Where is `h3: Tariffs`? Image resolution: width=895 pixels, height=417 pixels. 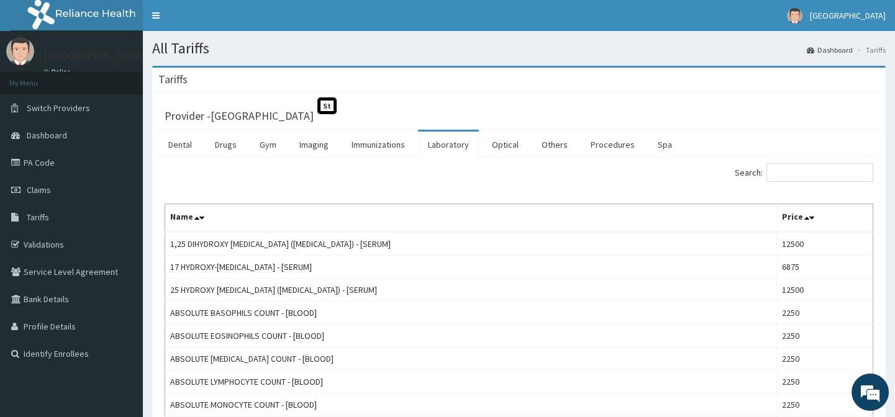
h3: Tariffs is located at coordinates (173, 79).